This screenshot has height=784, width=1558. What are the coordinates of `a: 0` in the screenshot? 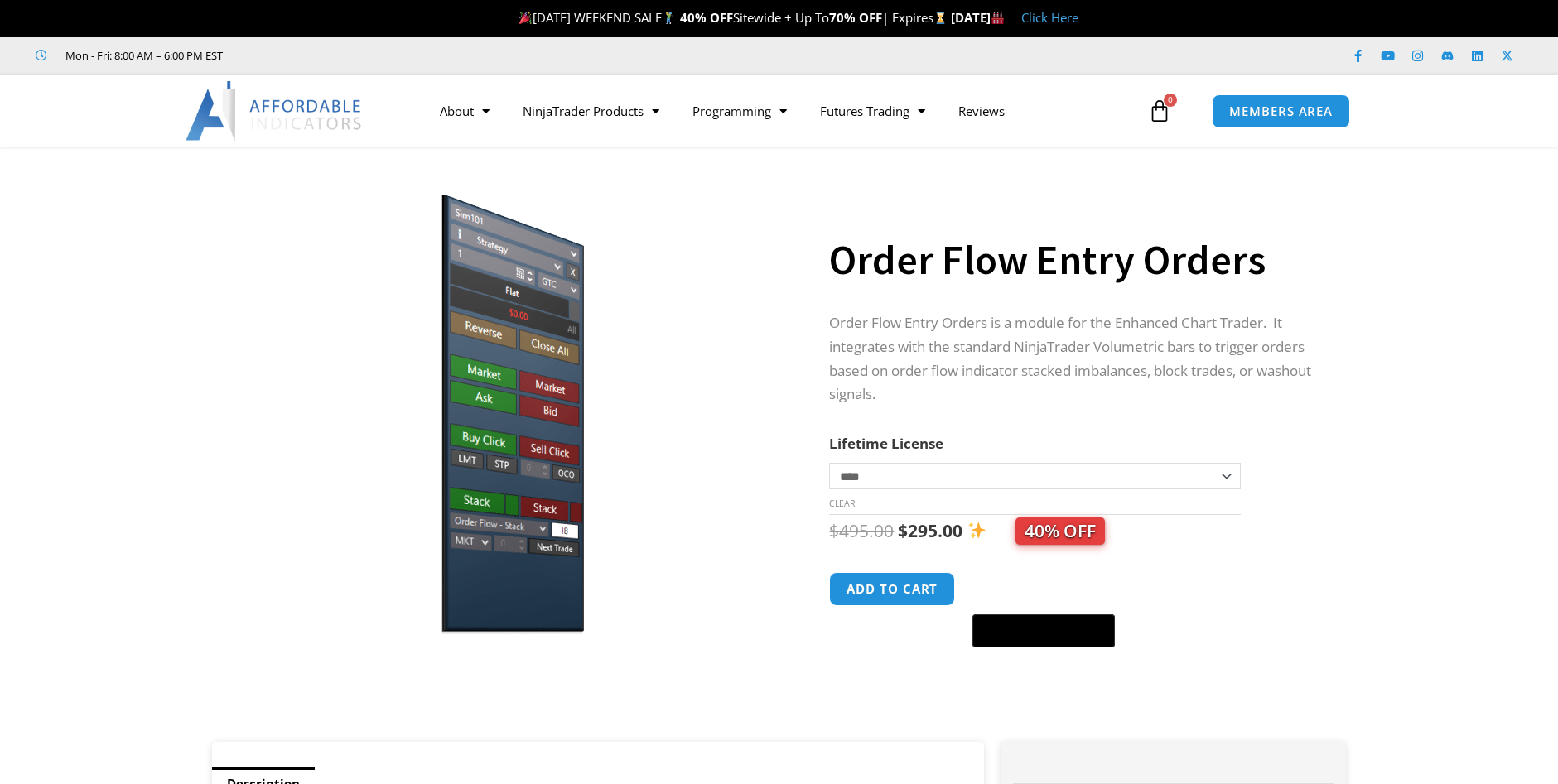 It's located at (1160, 111).